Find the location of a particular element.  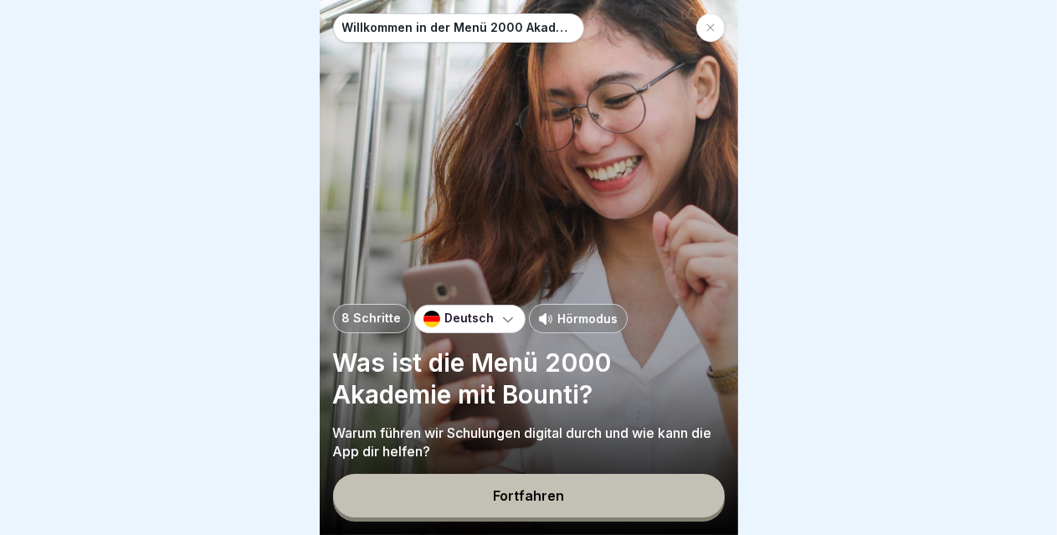

button: Fortfahren is located at coordinates (529, 496).